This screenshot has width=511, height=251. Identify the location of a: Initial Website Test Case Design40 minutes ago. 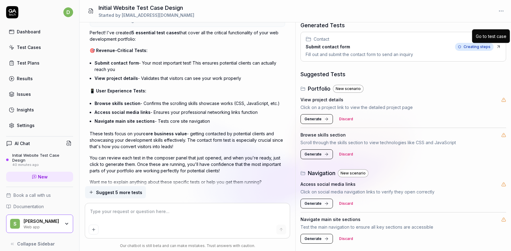
(39, 160).